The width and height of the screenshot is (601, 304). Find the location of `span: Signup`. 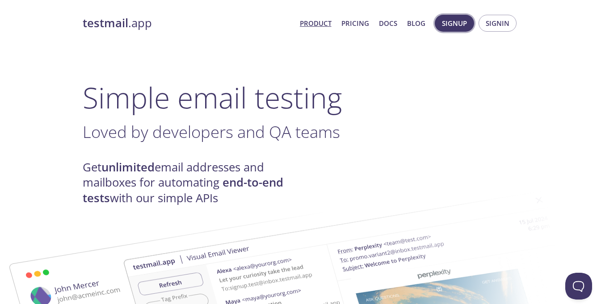

span: Signup is located at coordinates (454, 23).